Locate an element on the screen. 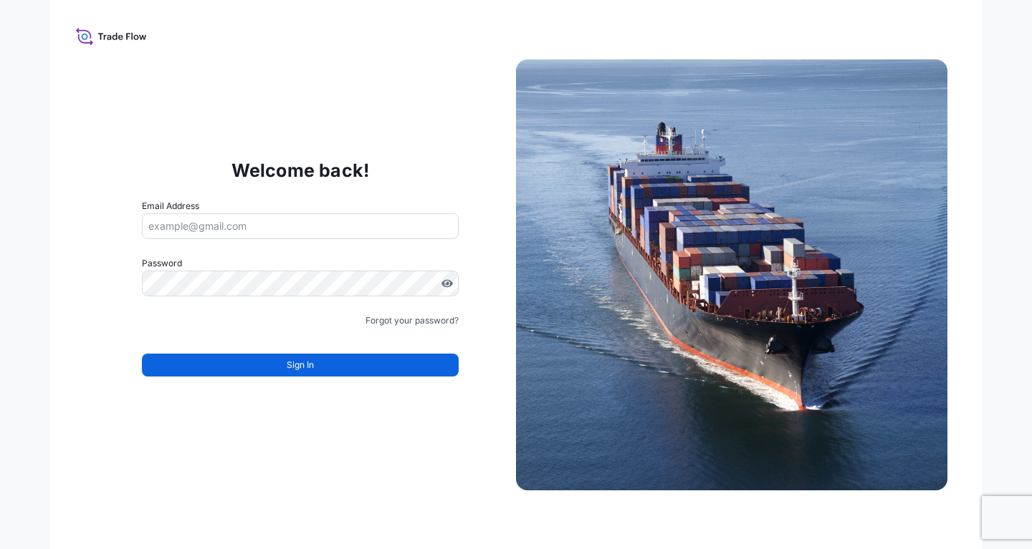  p: Welcome back! is located at coordinates (300, 171).